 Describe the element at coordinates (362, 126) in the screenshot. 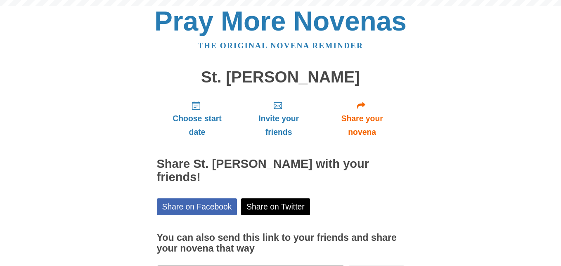

I see `span: Share your novena` at that location.